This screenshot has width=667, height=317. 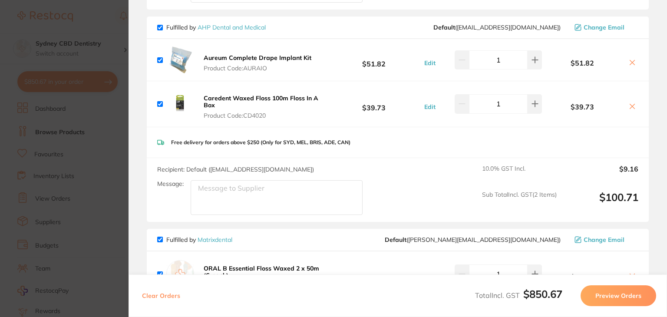 I want to click on b: ORAL B Essential Floss Waxed 2 x 50m (6-pack), so click(x=261, y=272).